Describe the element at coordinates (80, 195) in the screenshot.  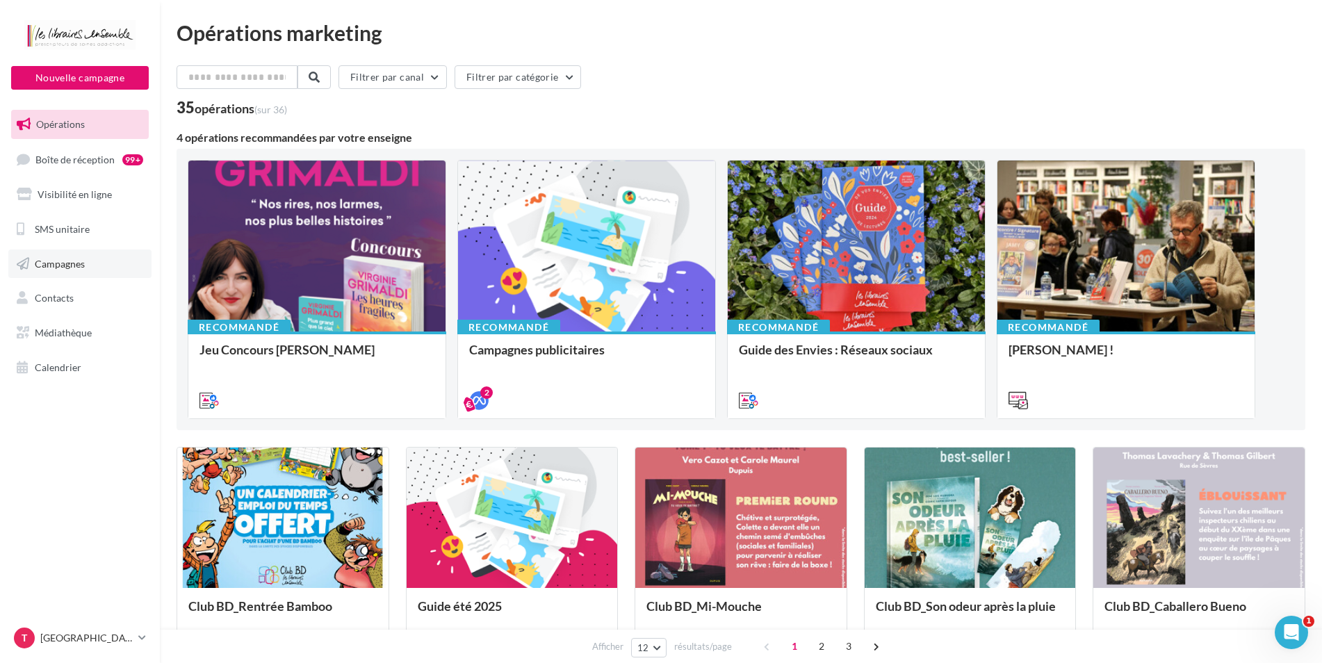
I see `a: Visibilité en ligne` at that location.